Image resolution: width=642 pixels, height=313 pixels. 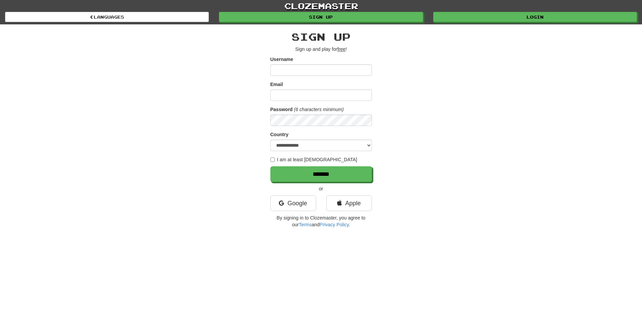 What do you see at coordinates (535, 17) in the screenshot?
I see `a: Login` at bounding box center [535, 17].